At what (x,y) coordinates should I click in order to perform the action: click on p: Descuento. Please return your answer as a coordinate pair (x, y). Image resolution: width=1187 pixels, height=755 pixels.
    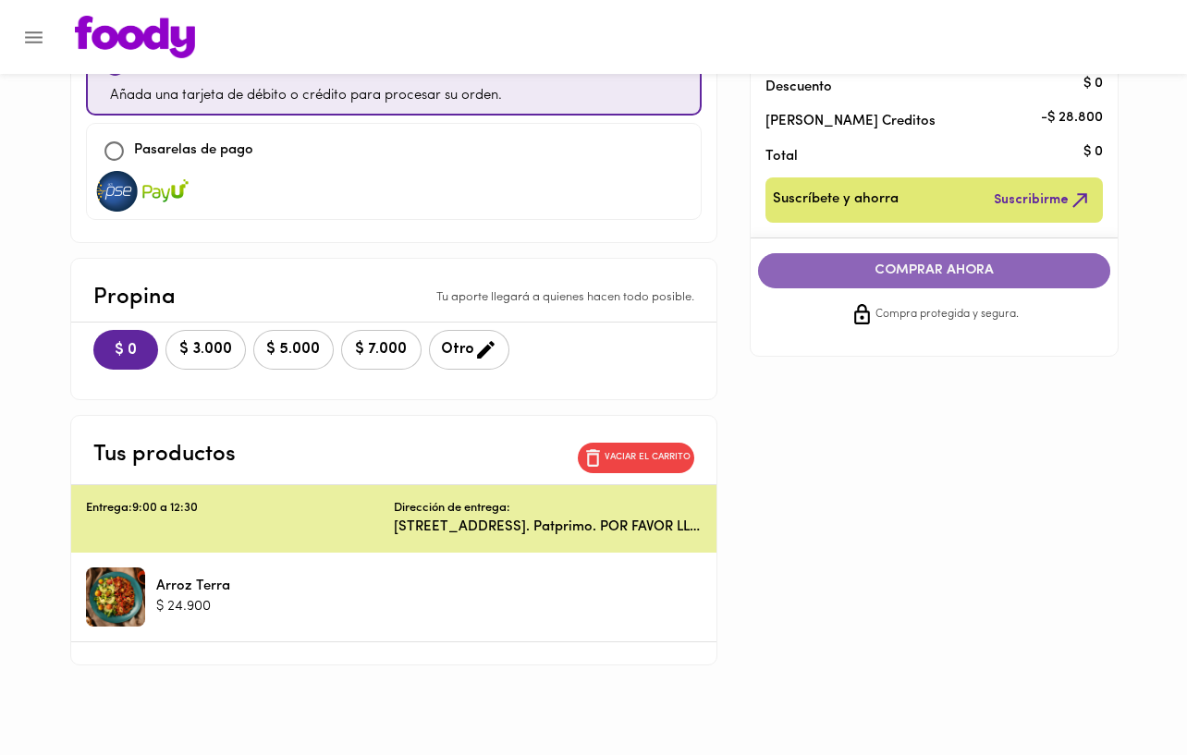
    Looking at the image, I should click on (799, 87).